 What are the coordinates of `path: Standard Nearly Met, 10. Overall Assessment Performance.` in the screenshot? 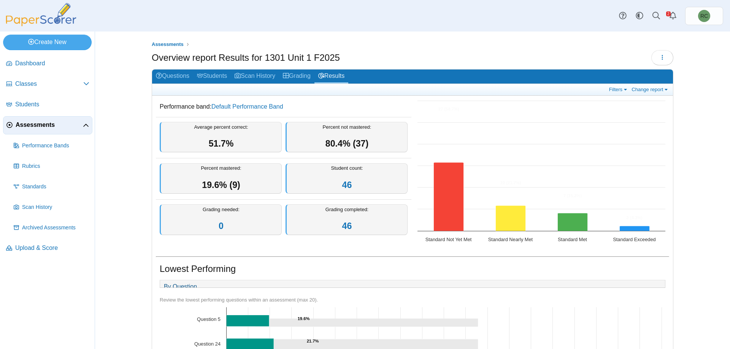 It's located at (511, 219).